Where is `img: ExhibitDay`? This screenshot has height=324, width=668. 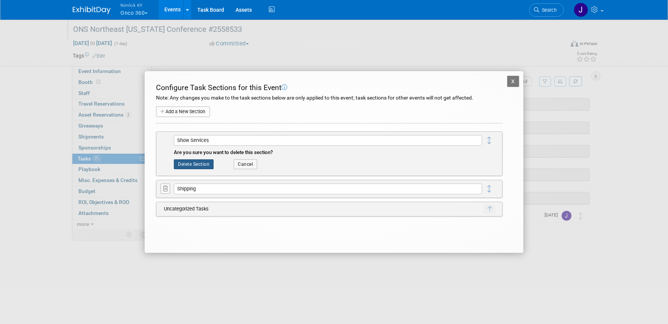 img: ExhibitDay is located at coordinates (92, 10).